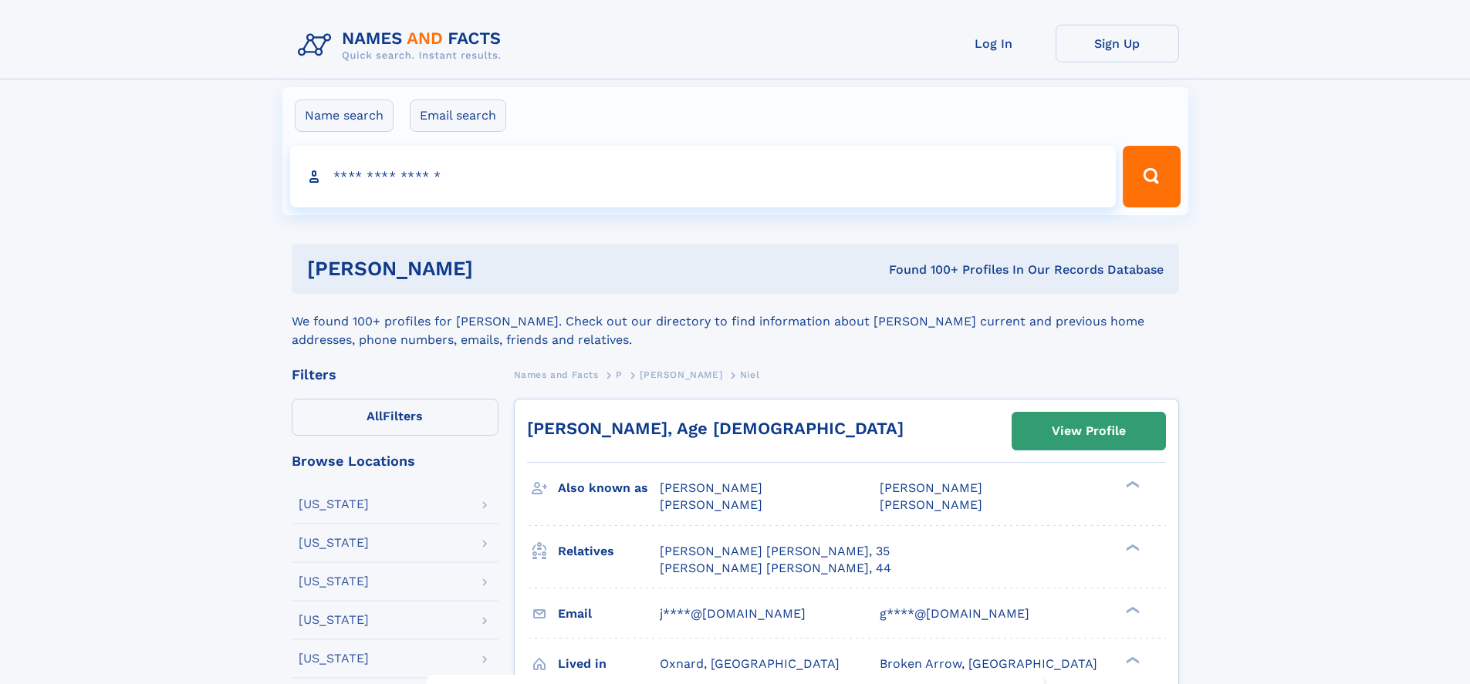  Describe the element at coordinates (619, 374) in the screenshot. I see `a: P` at that location.